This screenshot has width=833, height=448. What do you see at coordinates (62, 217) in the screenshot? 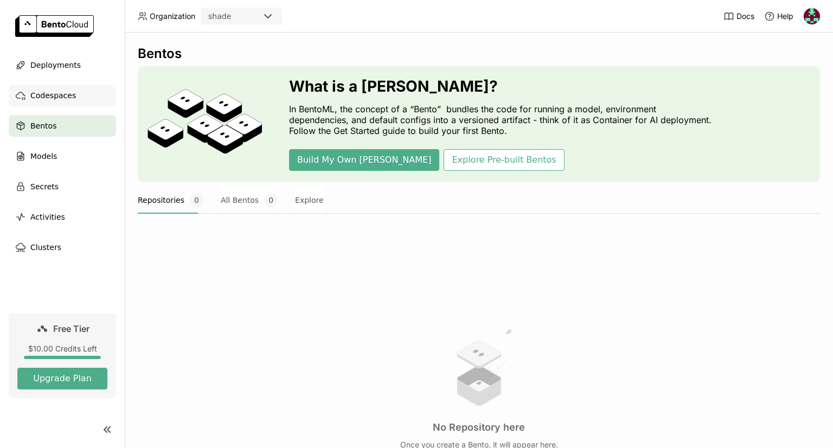
I see `a: Activities` at bounding box center [62, 217].